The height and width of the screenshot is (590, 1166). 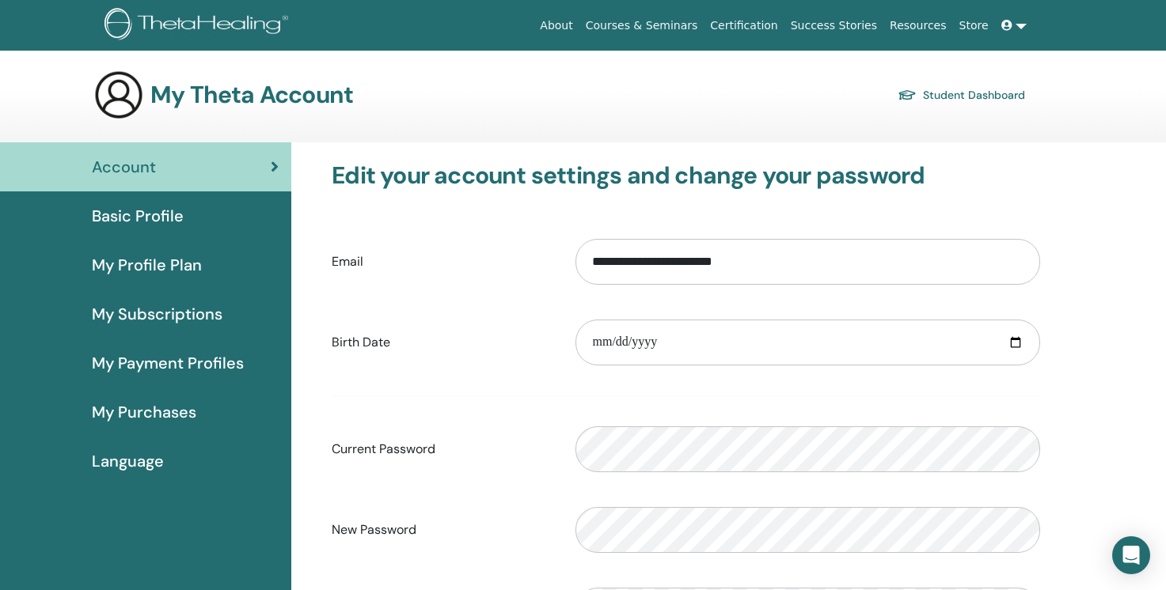 What do you see at coordinates (157, 314) in the screenshot?
I see `span: My Subscriptions` at bounding box center [157, 314].